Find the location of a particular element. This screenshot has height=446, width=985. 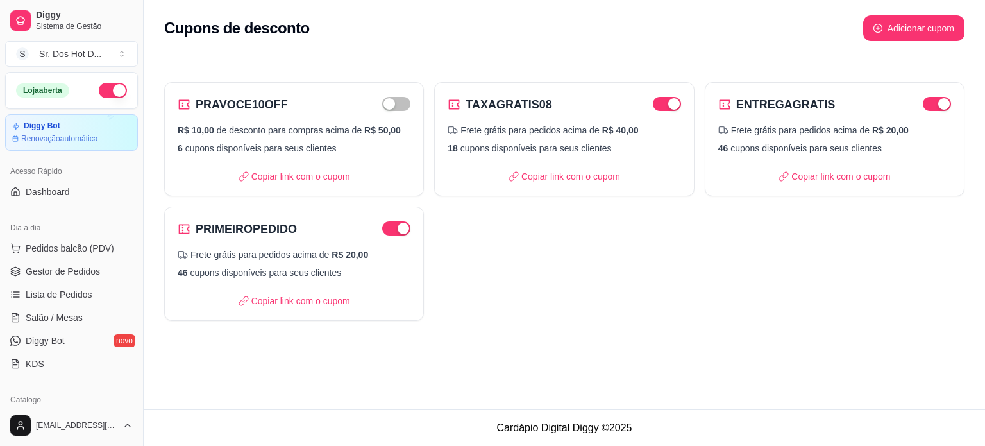

span: S is located at coordinates (22, 54).